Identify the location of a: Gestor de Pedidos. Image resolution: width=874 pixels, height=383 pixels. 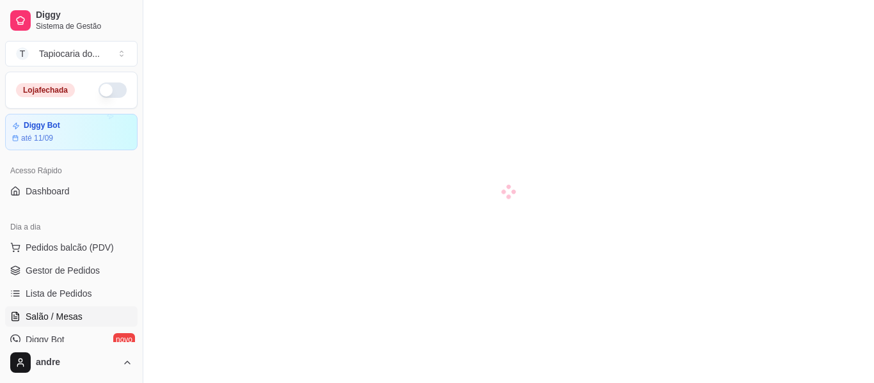
(71, 271).